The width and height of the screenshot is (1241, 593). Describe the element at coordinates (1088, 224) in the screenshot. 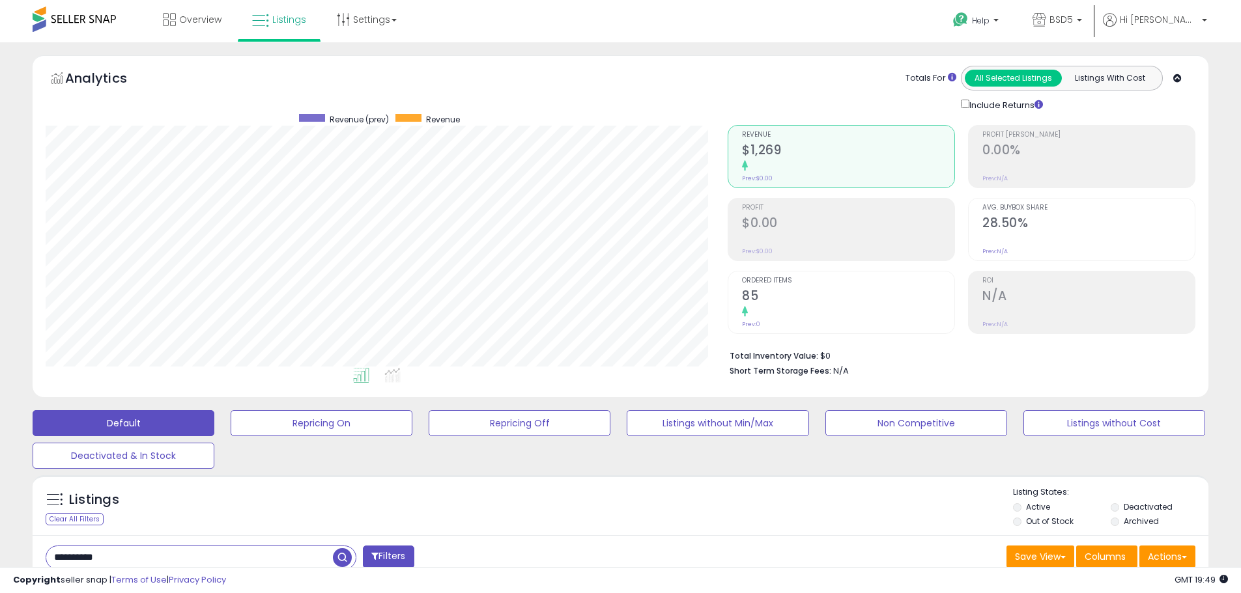

I see `h2: 28.50%` at that location.